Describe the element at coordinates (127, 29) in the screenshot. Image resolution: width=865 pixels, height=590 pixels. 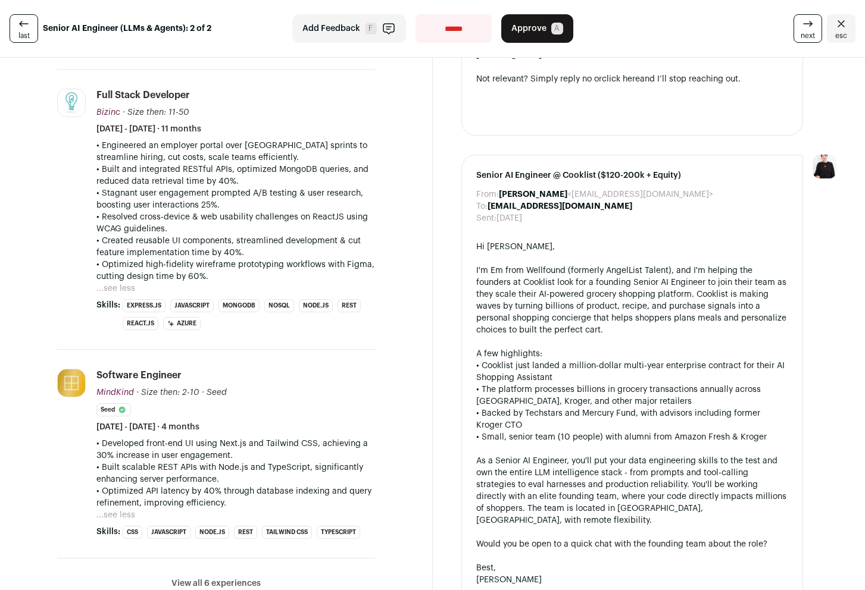
I see `strong: Senior AI Engineer (LLMs & Agents): 2 of 2` at that location.